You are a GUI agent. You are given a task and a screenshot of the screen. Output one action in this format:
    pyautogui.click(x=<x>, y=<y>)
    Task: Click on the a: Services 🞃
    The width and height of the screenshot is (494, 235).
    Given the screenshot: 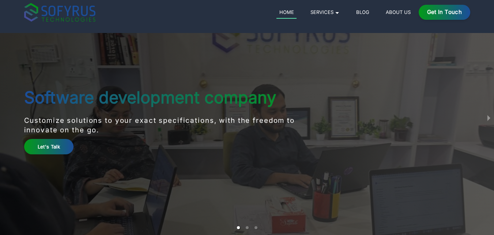 What is the action you would take?
    pyautogui.click(x=325, y=12)
    